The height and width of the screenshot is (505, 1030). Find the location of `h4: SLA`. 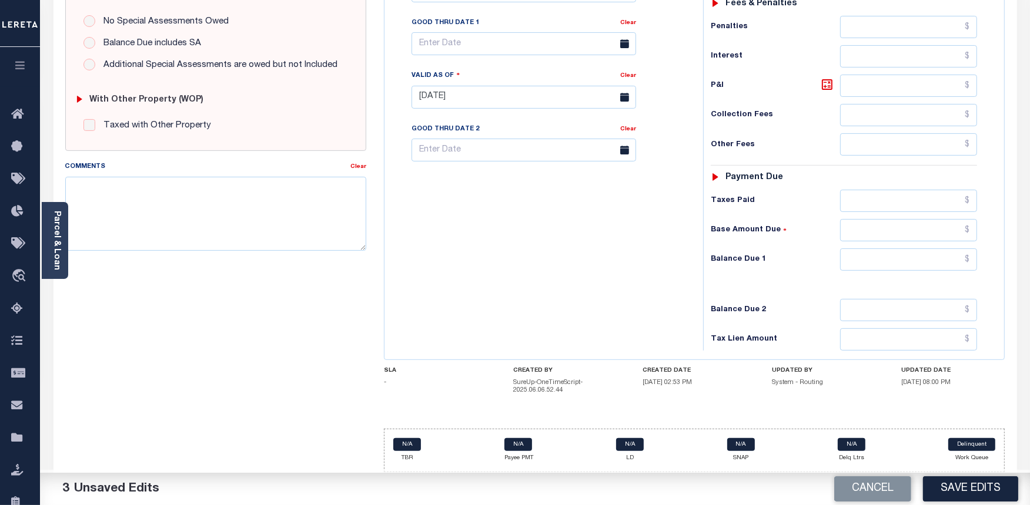

h4: SLA is located at coordinates (435, 371).